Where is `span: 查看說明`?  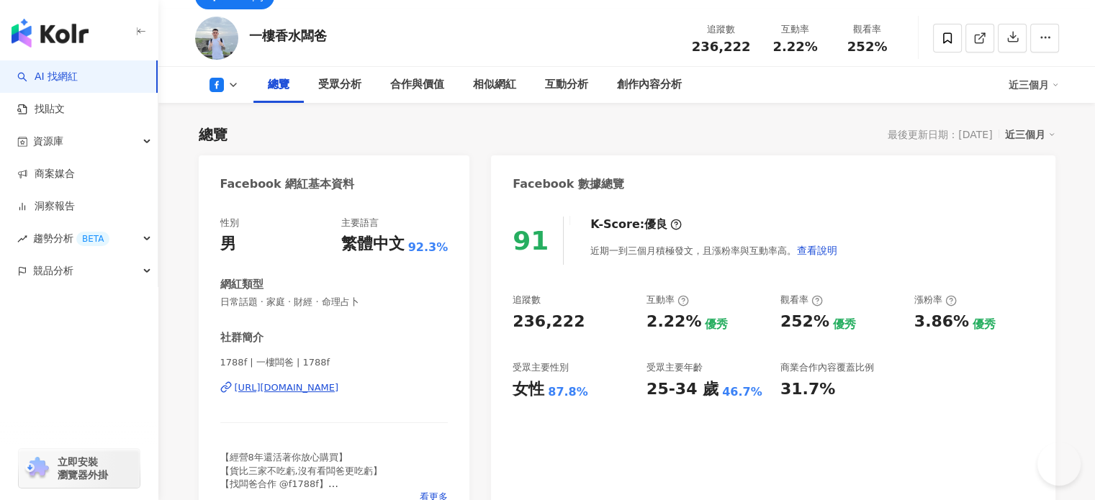 span: 查看說明 is located at coordinates (817, 251).